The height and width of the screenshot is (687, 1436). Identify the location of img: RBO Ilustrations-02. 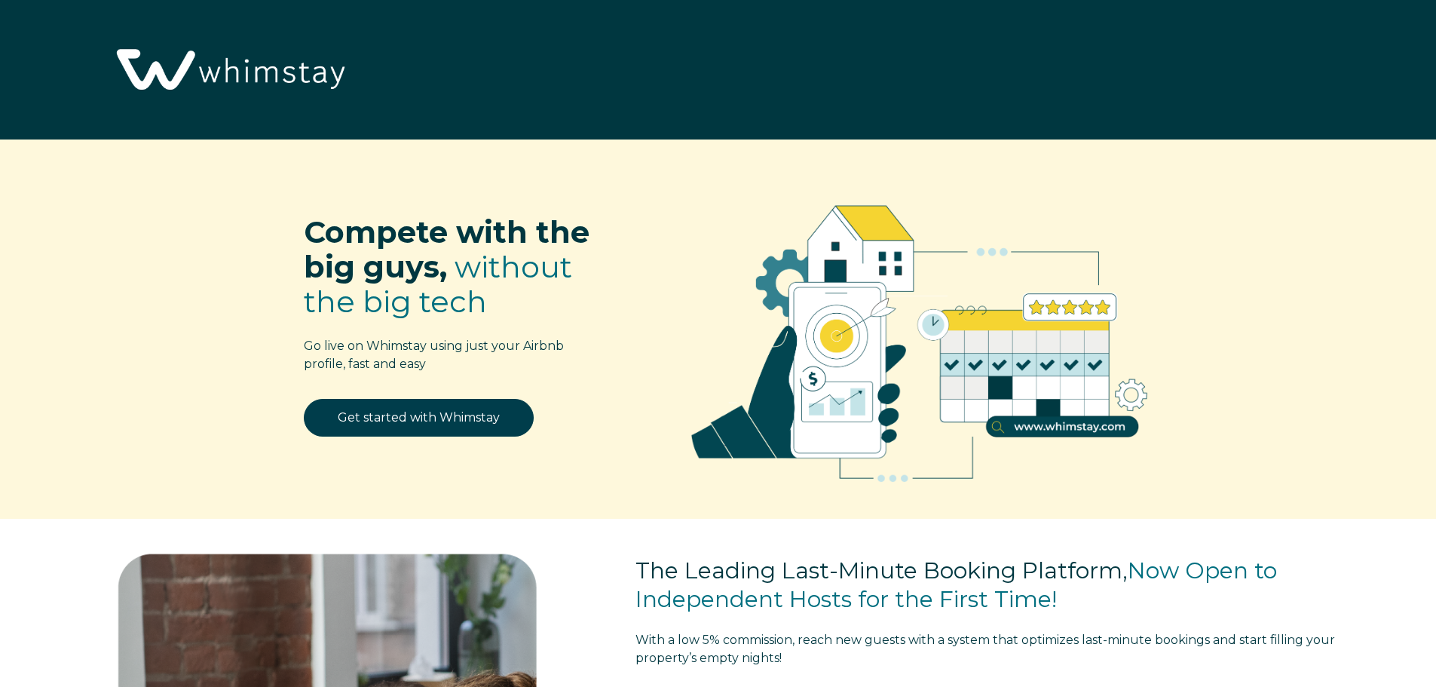
(920, 336).